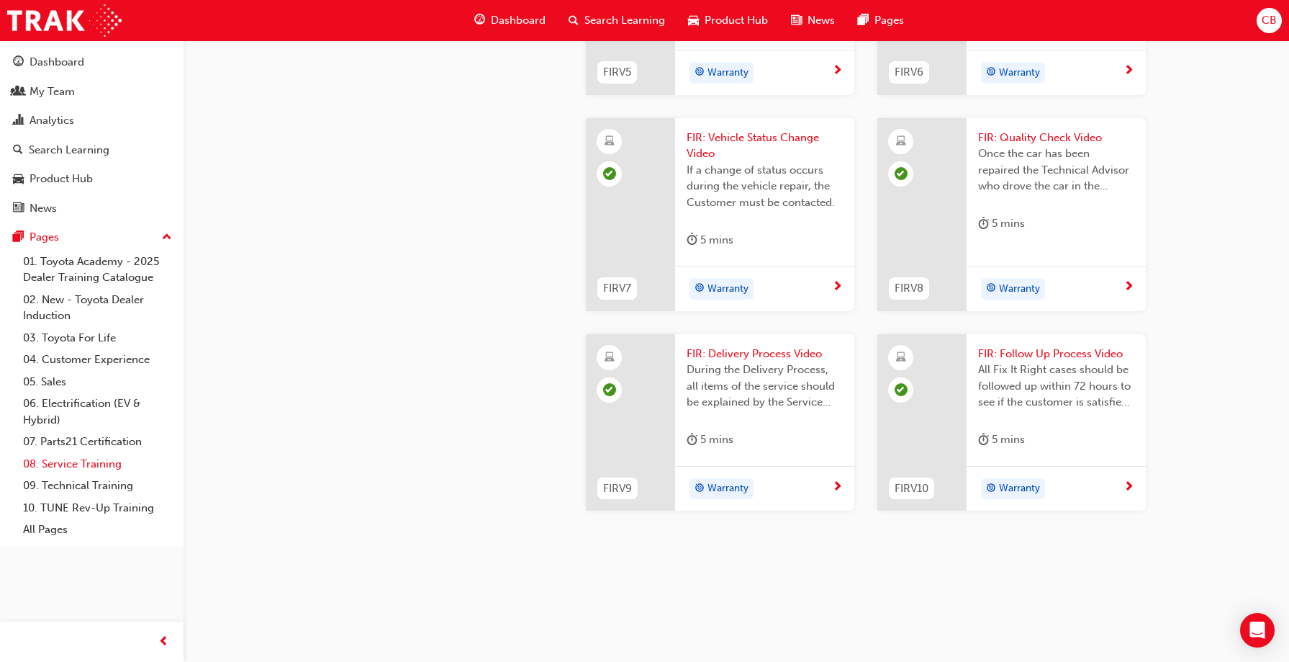 The height and width of the screenshot is (662, 1289). What do you see at coordinates (163, 641) in the screenshot?
I see `span: prev-icon` at bounding box center [163, 641].